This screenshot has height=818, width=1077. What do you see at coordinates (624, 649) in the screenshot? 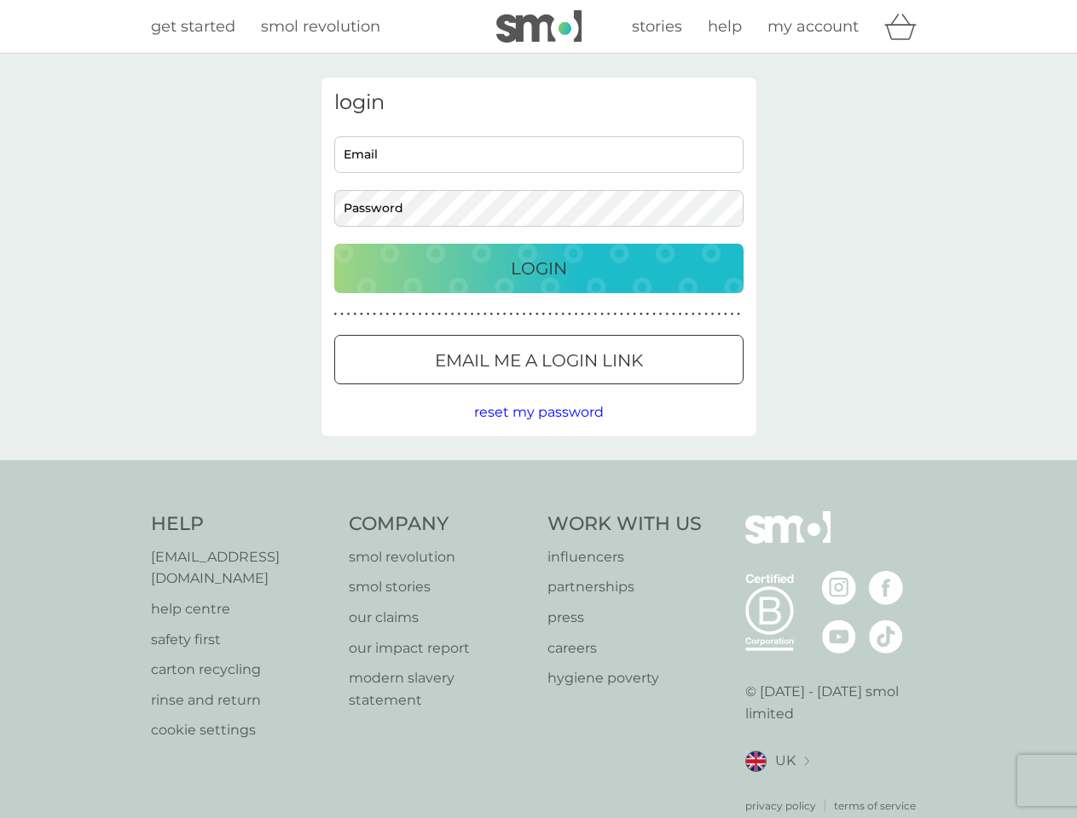
I see `p: careers` at bounding box center [624, 649].